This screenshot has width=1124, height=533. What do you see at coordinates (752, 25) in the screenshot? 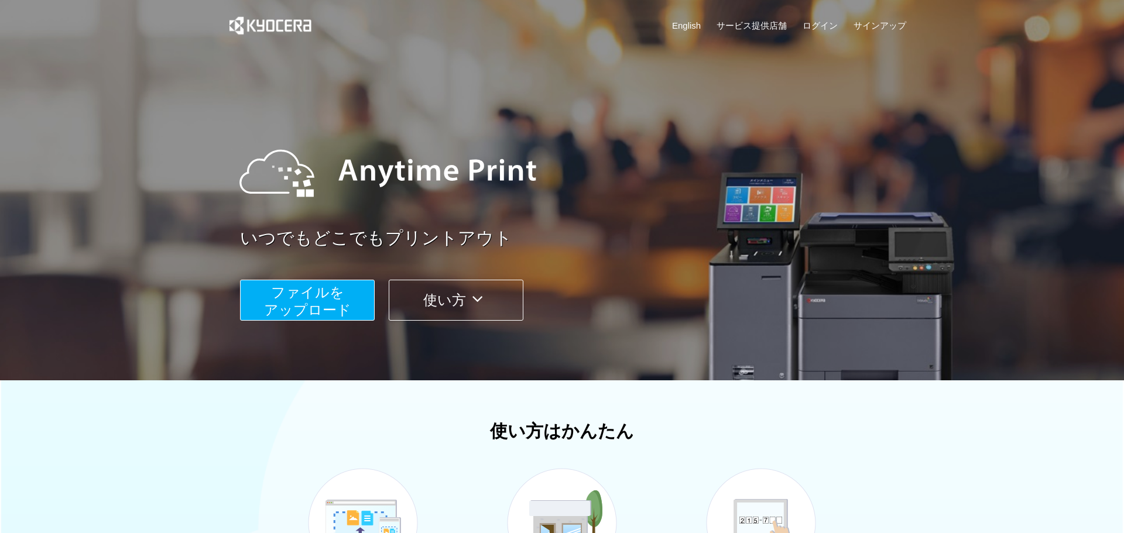
I see `a: サービス提供店舗` at bounding box center [752, 25].